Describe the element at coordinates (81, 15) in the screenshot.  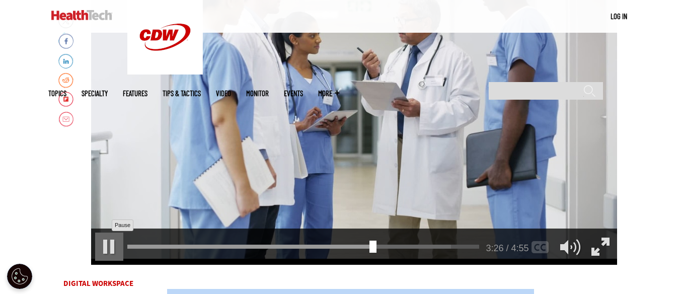
I see `img: Home` at that location.